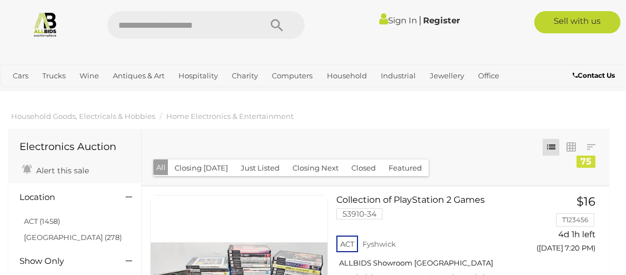 The height and width of the screenshot is (275, 626). Describe the element at coordinates (292, 76) in the screenshot. I see `a: Computers` at that location.